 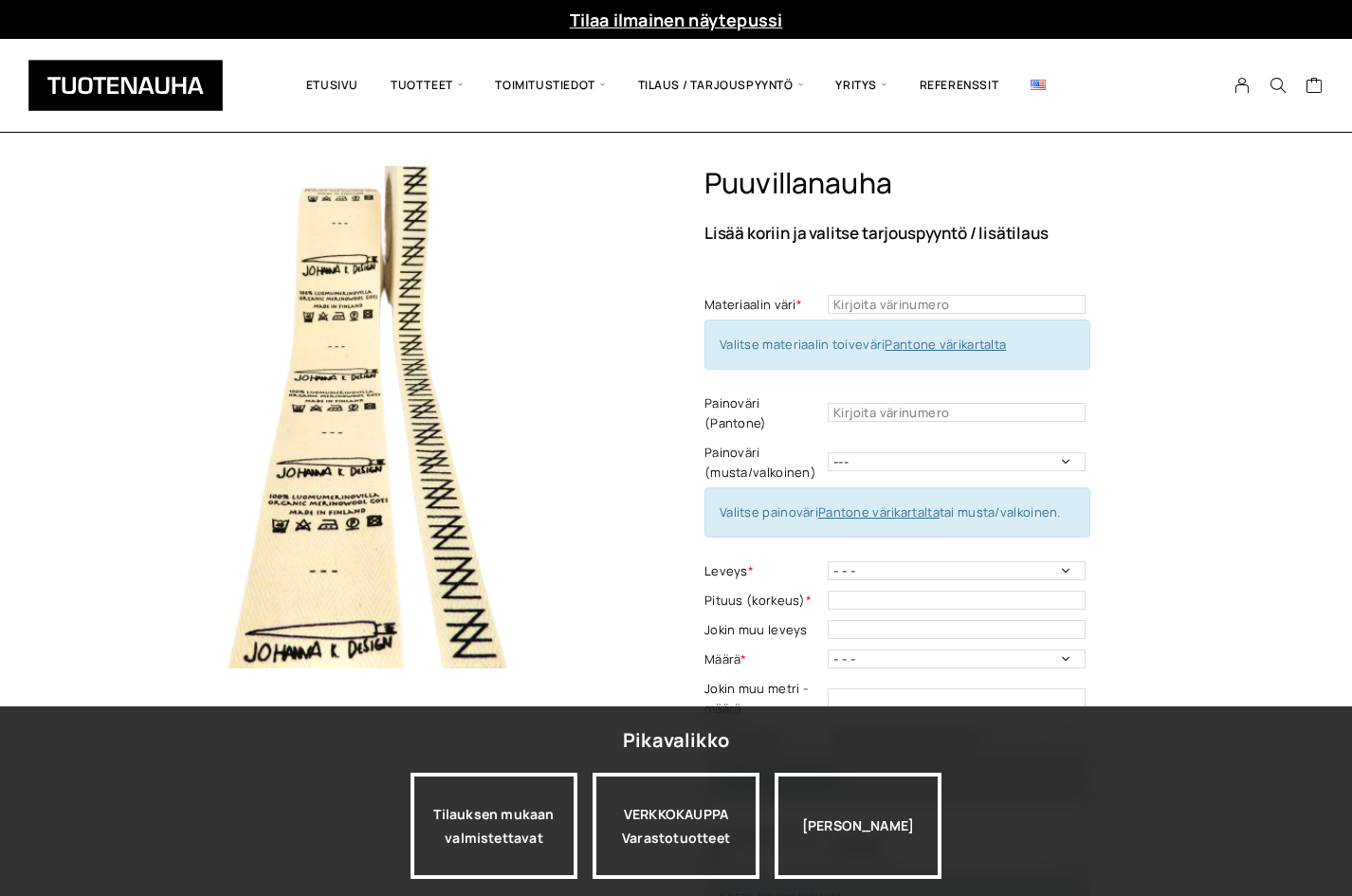 I want to click on label: Määrä, so click(x=763, y=659).